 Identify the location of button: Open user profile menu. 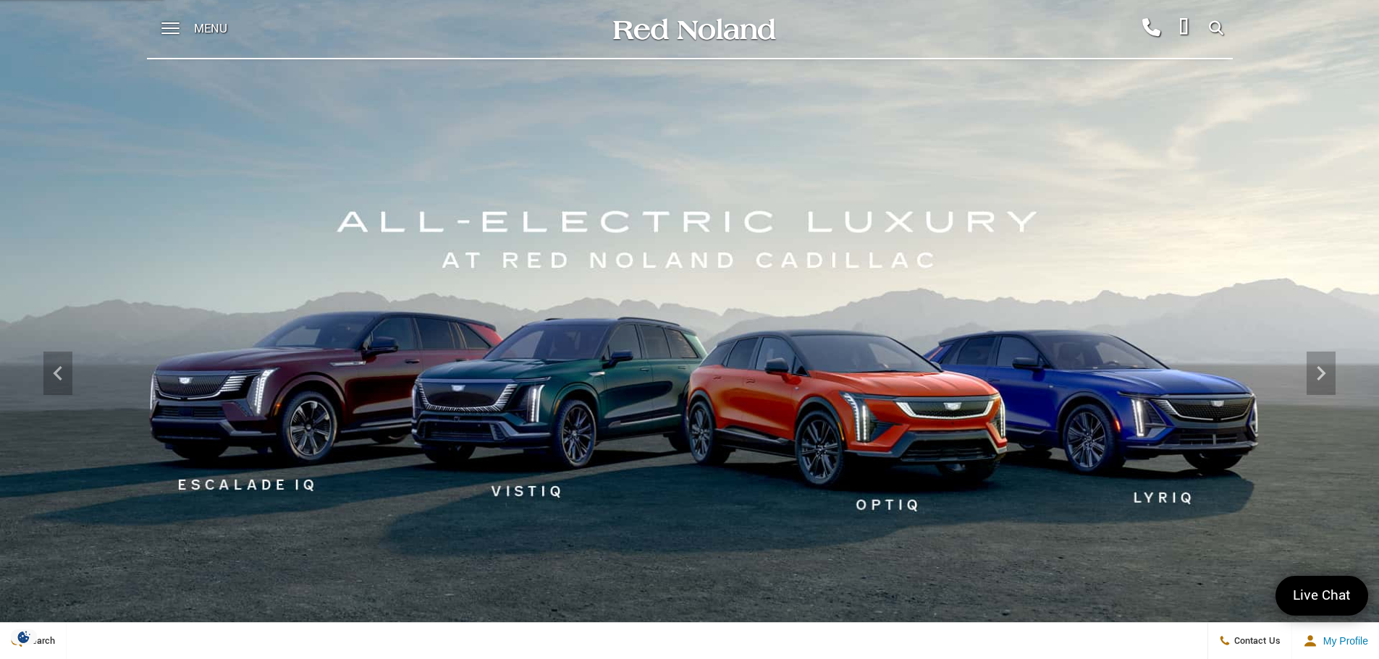
(1335, 641).